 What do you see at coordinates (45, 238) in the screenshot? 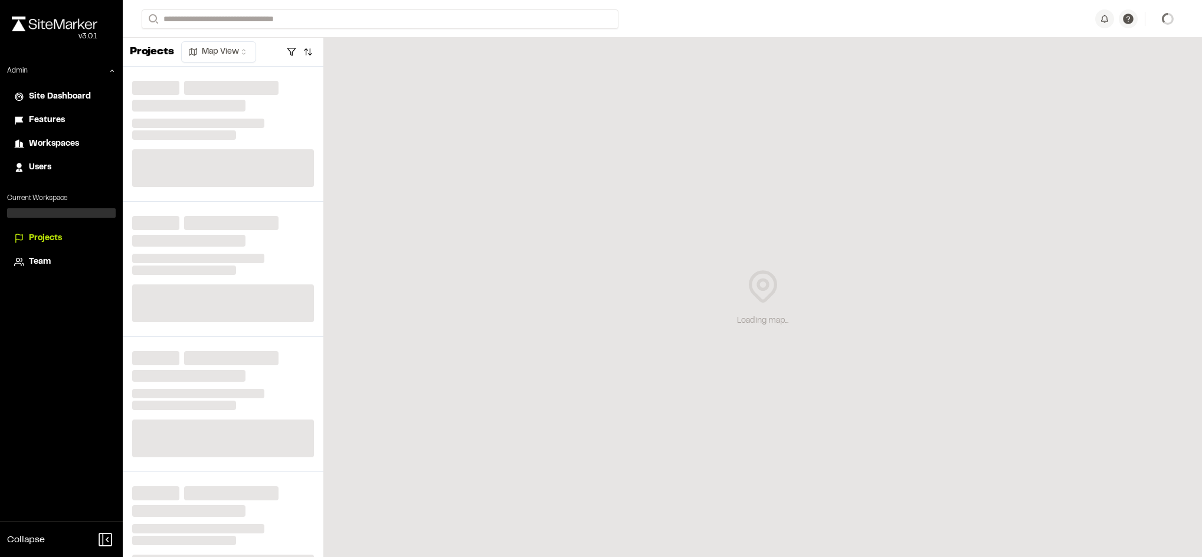
I see `span: Projects` at bounding box center [45, 238].